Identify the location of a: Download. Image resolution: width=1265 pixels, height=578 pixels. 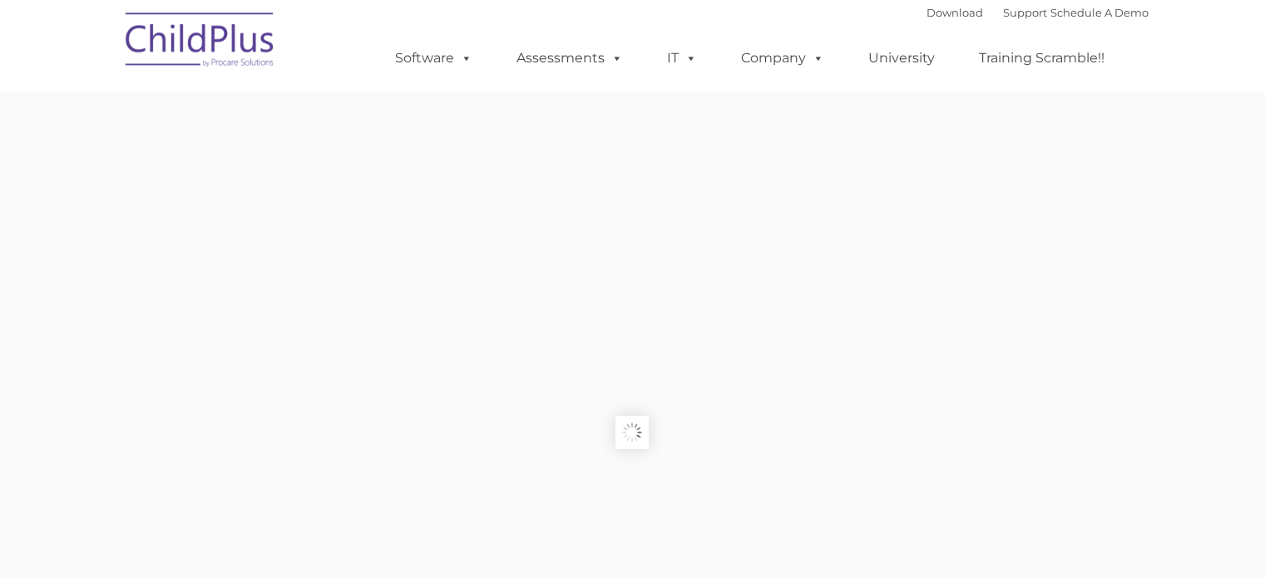
(955, 12).